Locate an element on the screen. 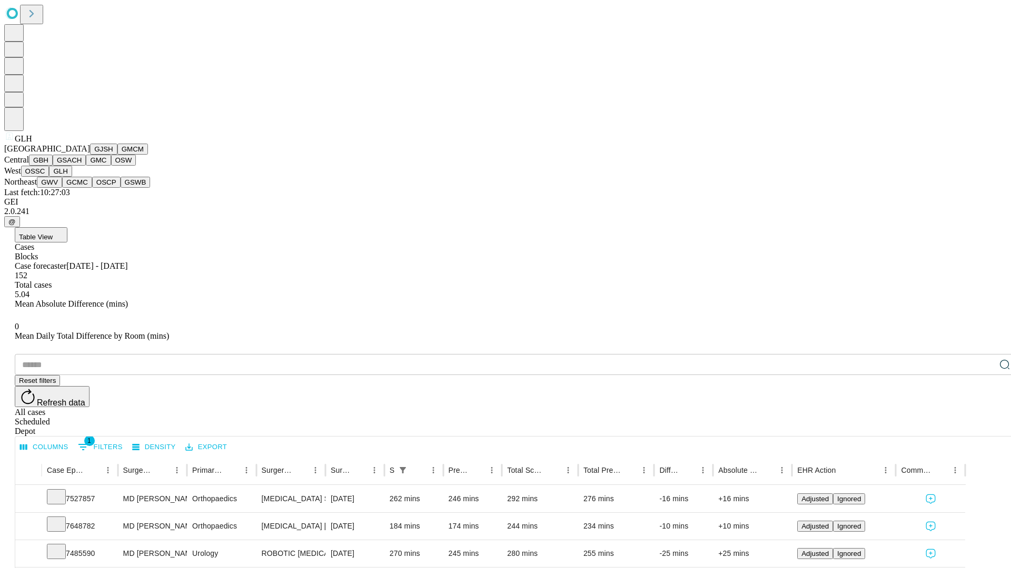  div: 184 mins is located at coordinates (414, 526).